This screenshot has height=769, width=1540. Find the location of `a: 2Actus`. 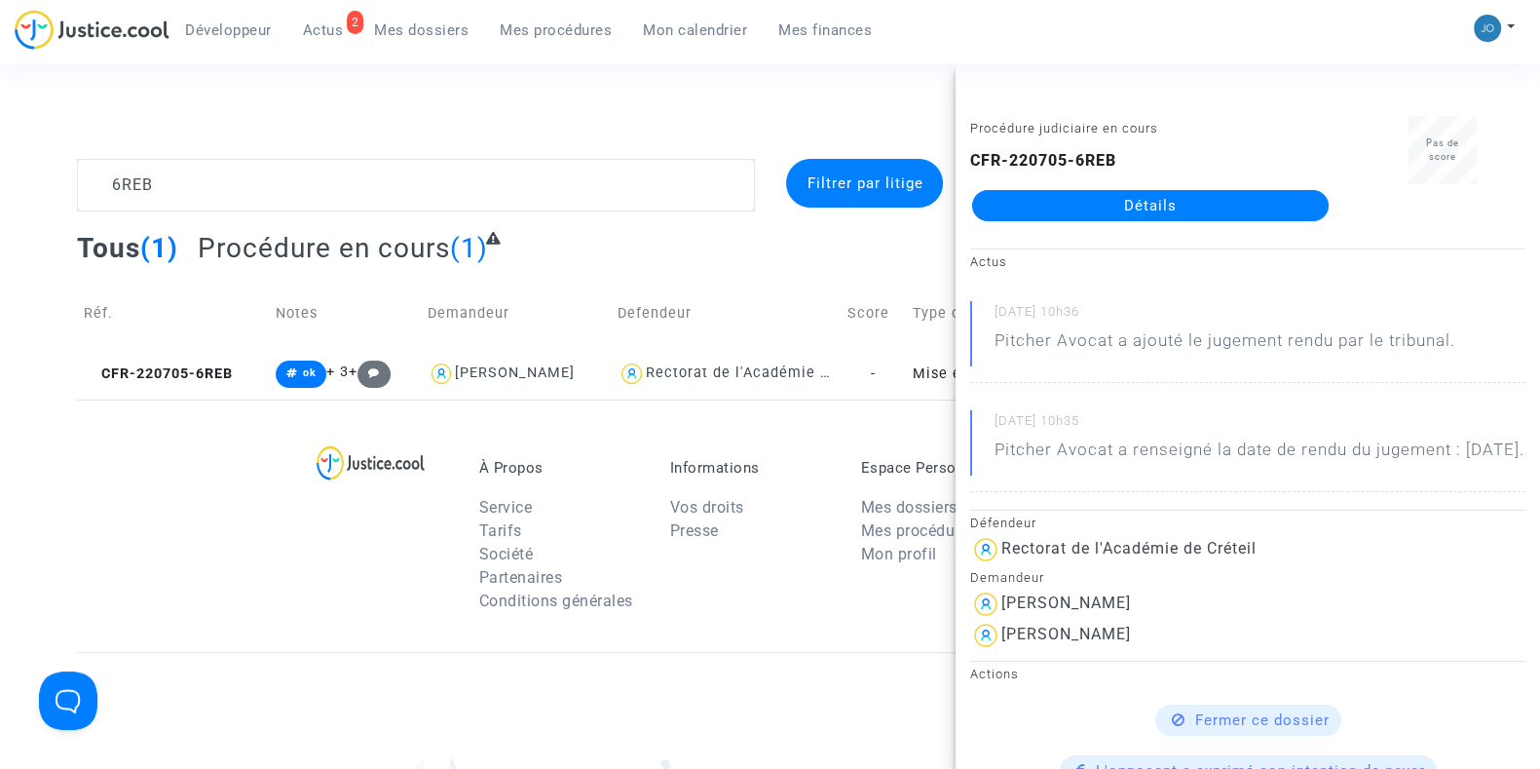

a: 2Actus is located at coordinates (323, 30).